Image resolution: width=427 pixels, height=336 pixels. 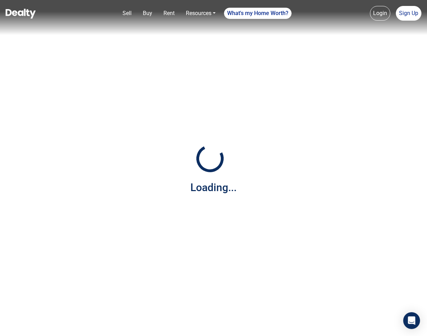 What do you see at coordinates (147, 13) in the screenshot?
I see `a: Buy` at bounding box center [147, 13].